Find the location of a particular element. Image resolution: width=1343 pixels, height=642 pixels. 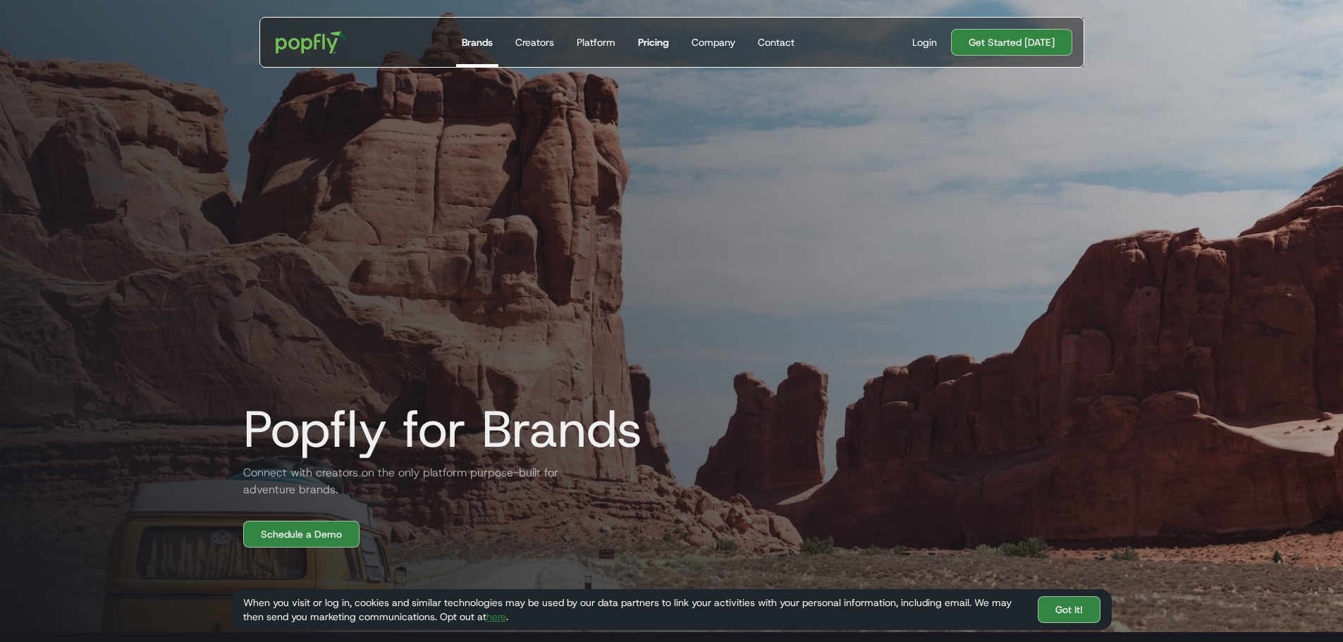

a: Creators is located at coordinates (534, 42).